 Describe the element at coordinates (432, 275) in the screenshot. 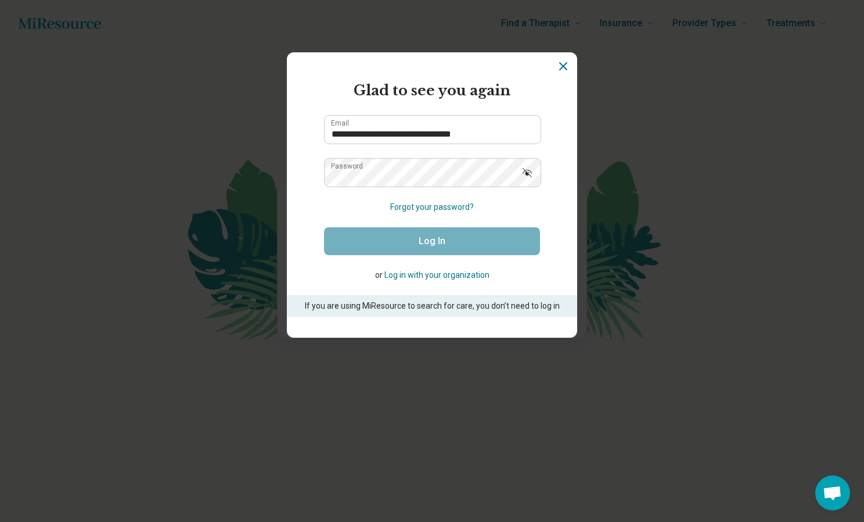

I see `p: or` at that location.